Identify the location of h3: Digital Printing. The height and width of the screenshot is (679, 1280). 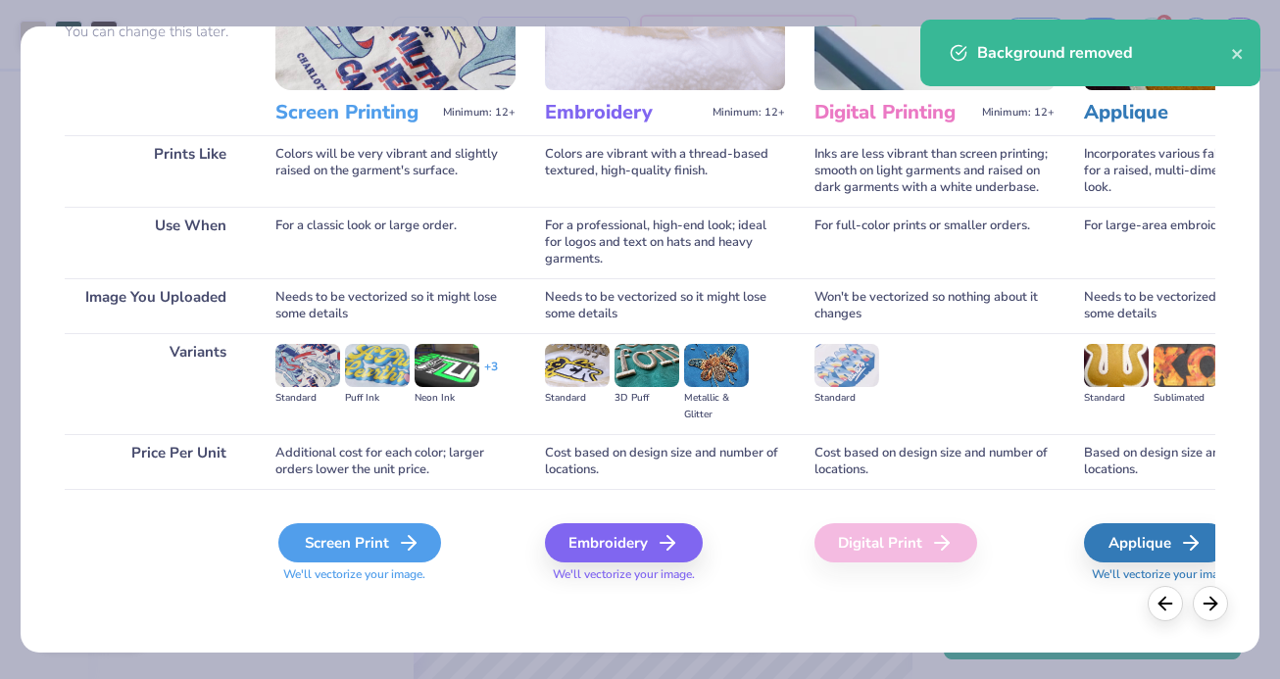
(894, 113).